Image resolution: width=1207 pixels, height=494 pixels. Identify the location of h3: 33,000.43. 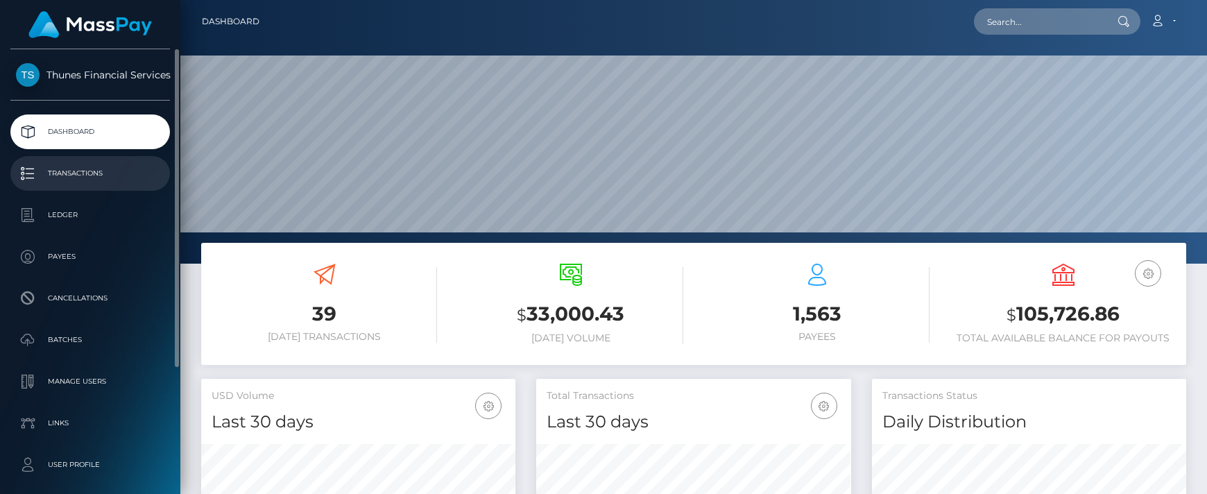
(570, 314).